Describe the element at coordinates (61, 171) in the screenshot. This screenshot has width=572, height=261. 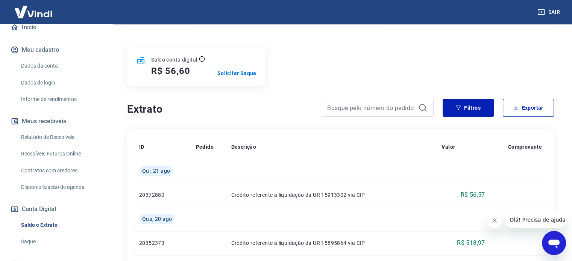
I see `a: Contratos com credores` at that location.